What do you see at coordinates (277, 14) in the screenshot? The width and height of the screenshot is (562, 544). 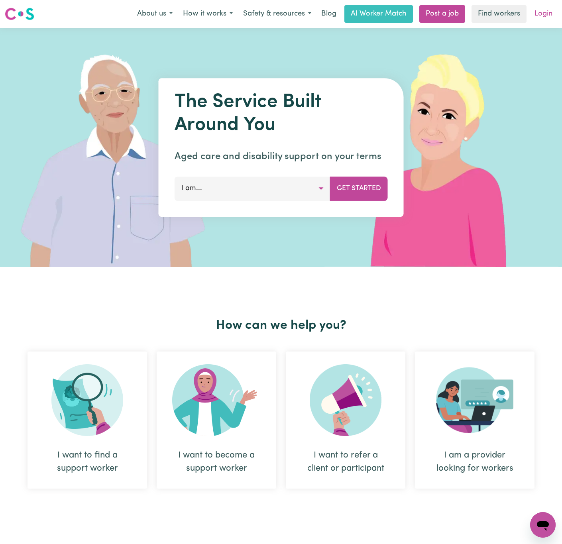 I see `button: Safety & resources` at bounding box center [277, 14].